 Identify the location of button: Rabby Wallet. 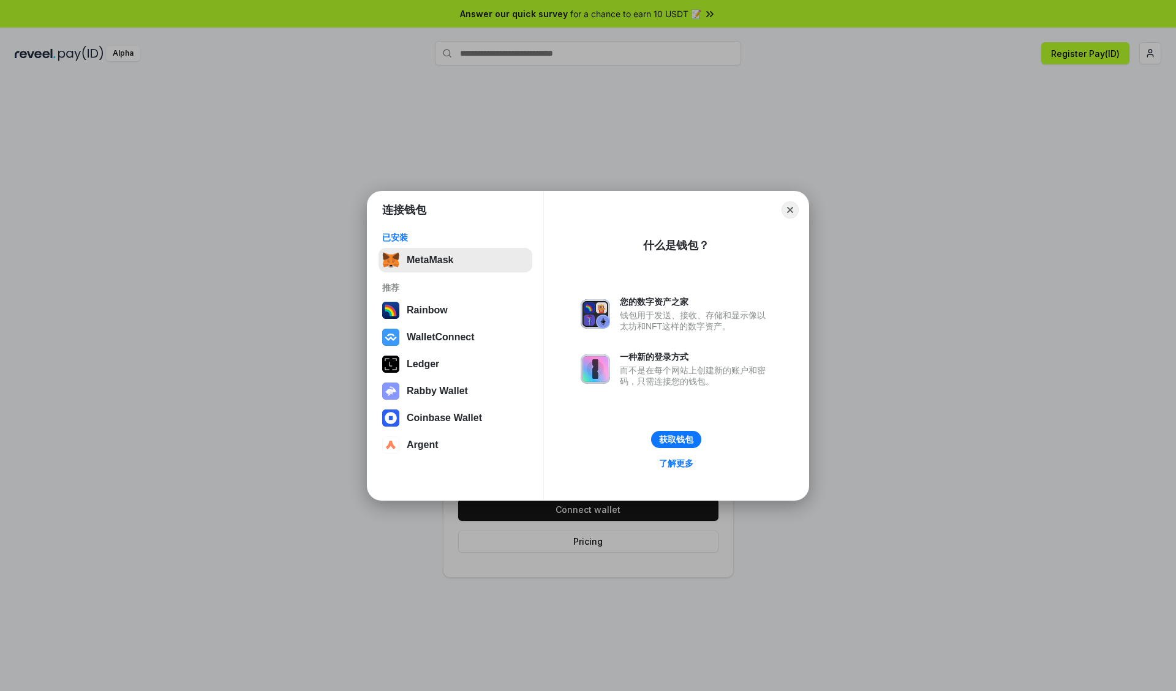
(455, 391).